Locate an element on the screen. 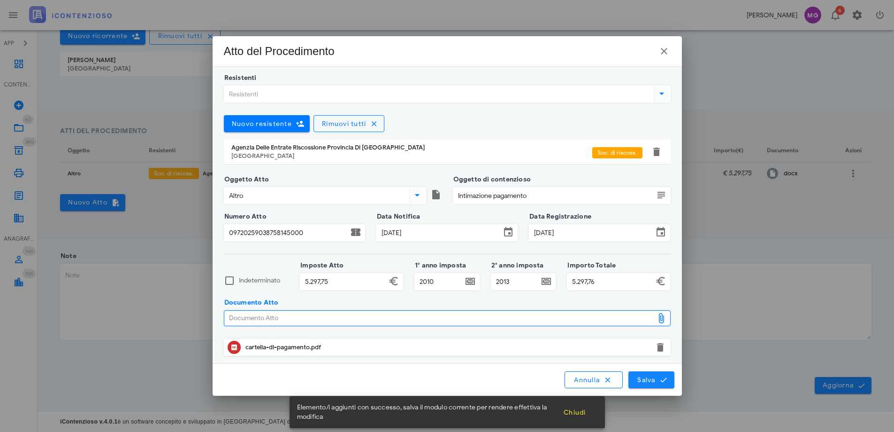  label: Data Notifica is located at coordinates (397, 216).